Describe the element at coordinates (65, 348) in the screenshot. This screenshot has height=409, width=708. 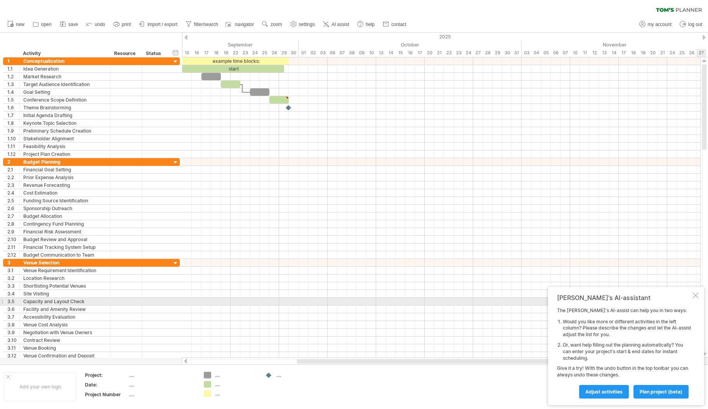
I see `div: Venue Booking` at that location.